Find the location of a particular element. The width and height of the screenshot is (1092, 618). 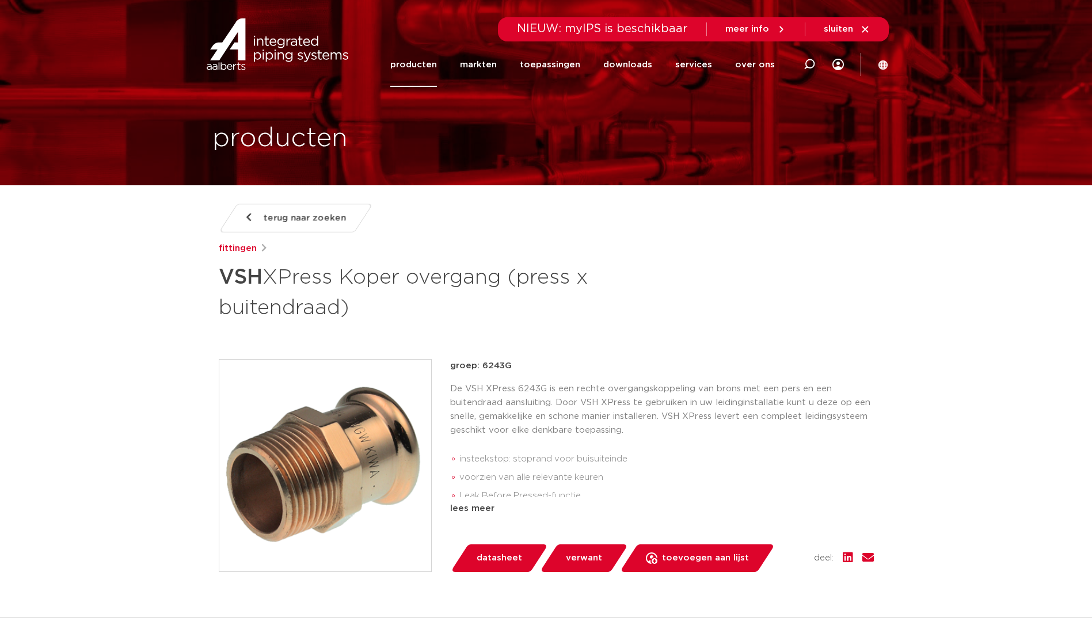

p: groep: 6243G is located at coordinates (662, 366).